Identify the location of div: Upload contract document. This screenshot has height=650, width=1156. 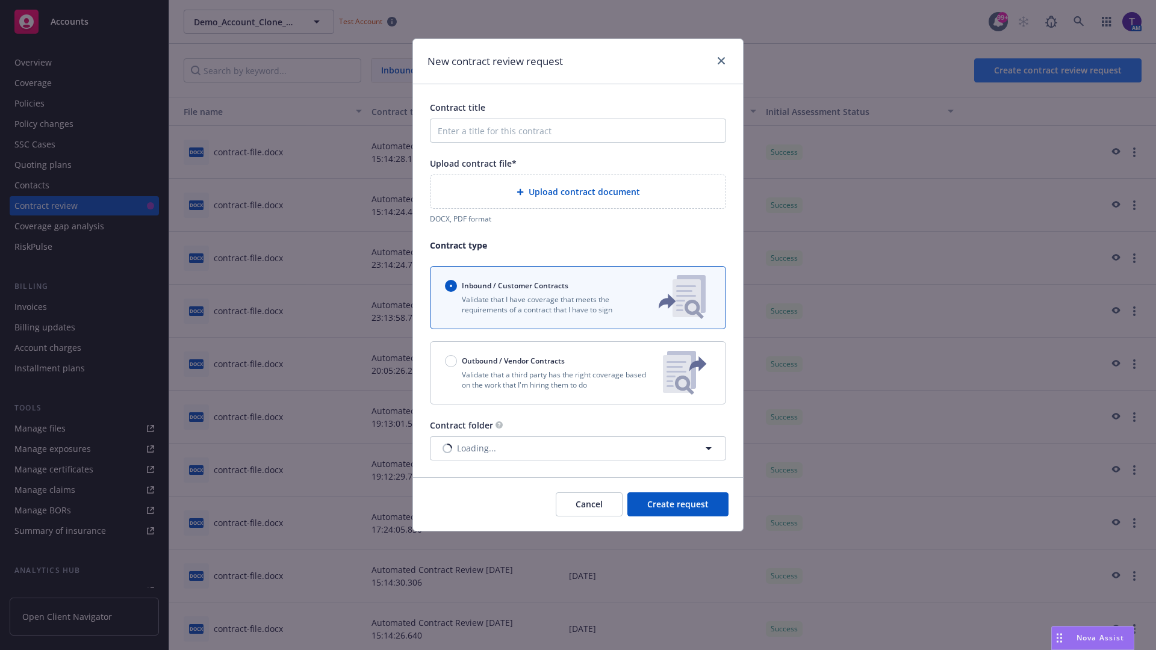
(578, 192).